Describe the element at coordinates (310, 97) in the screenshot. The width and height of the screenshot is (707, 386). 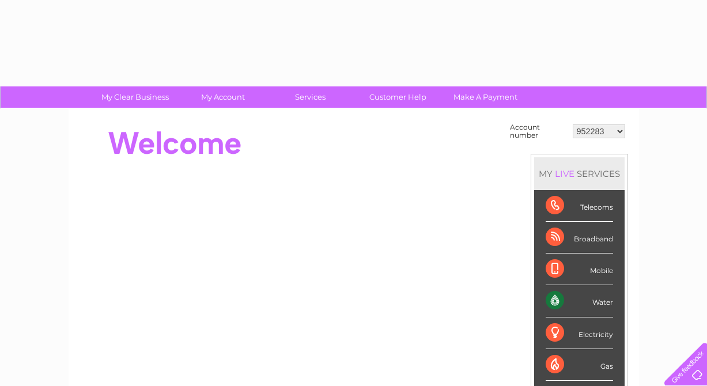
I see `a: Services` at that location.